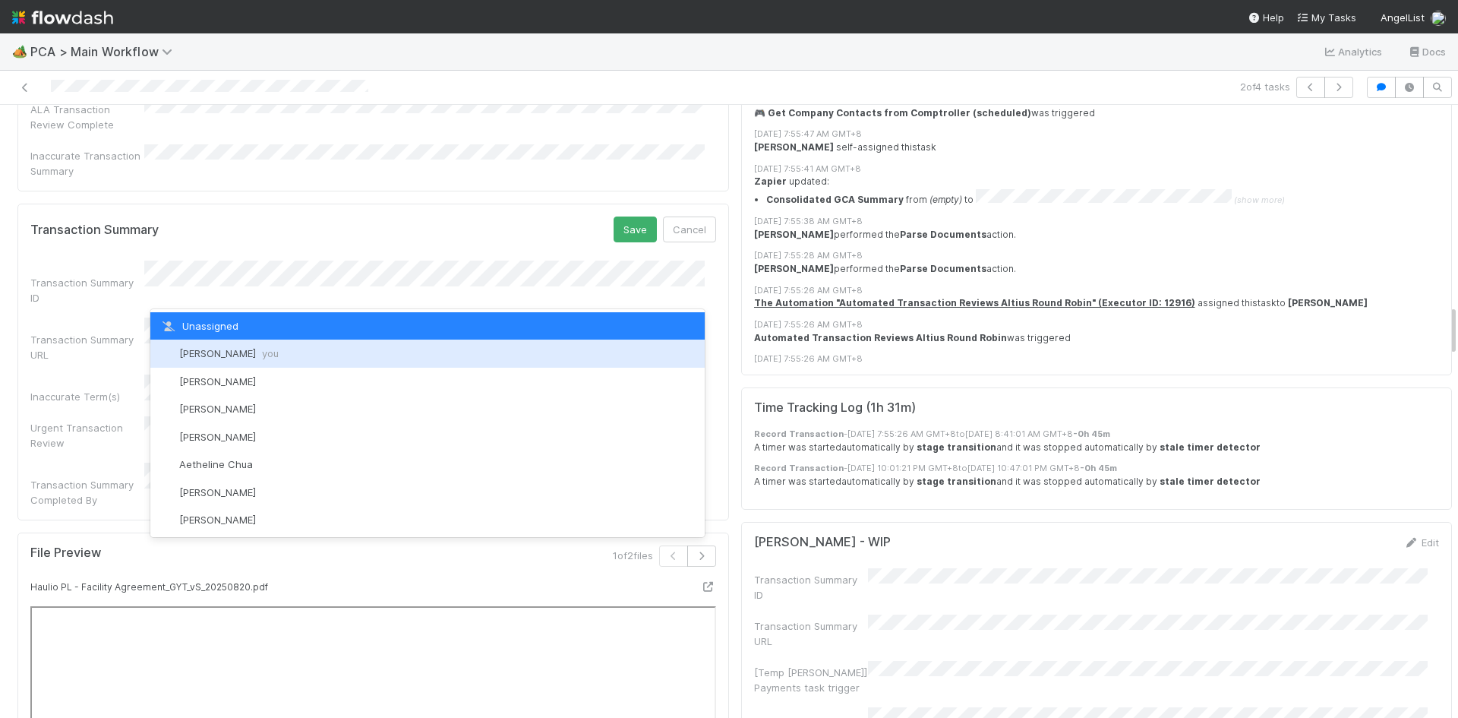 The image size is (1458, 718). Describe the element at coordinates (149, 586) in the screenshot. I see `small: Haulio PL - Facility Agreement_GYT_vS_20250820.pdf` at that location.